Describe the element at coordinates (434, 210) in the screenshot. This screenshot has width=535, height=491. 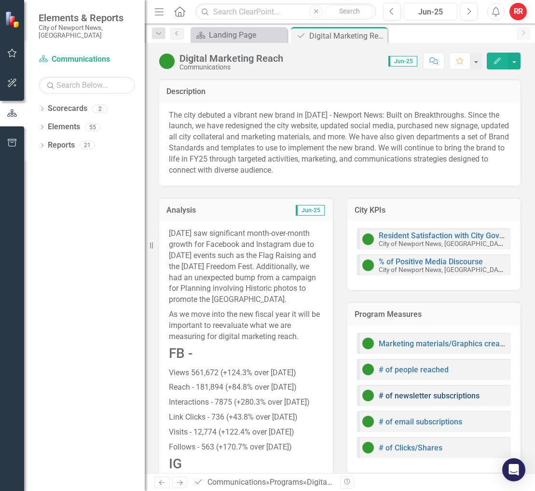
I see `h3: City KPIs` at that location.